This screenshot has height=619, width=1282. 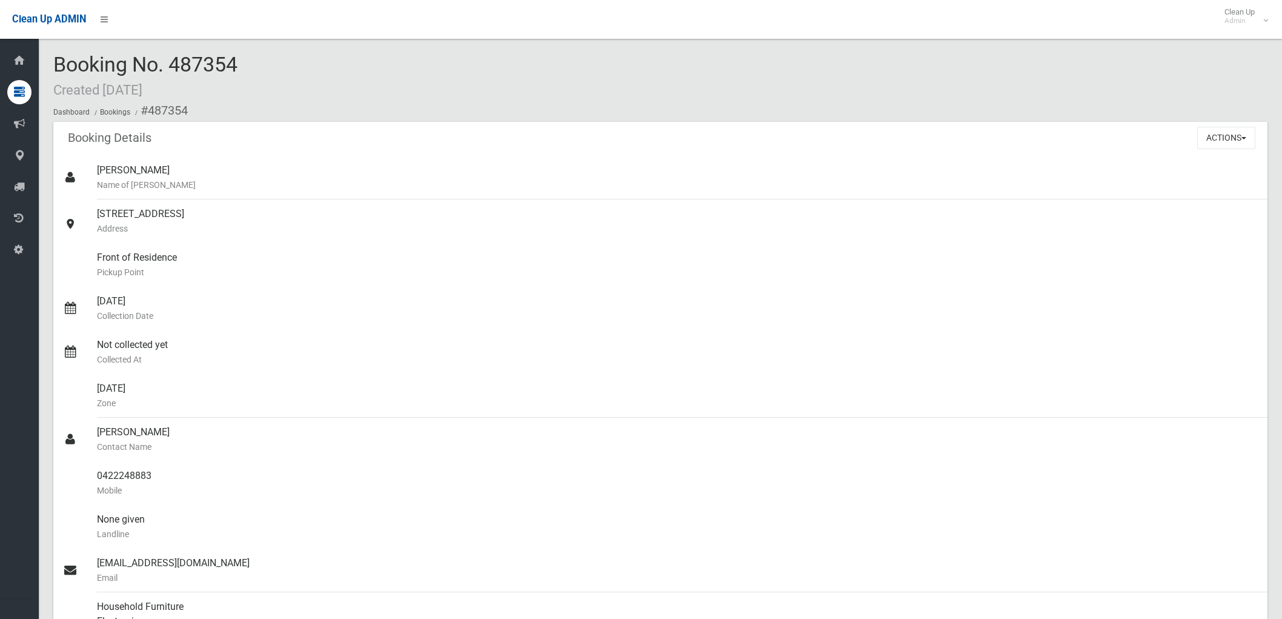 What do you see at coordinates (1226, 138) in the screenshot?
I see `button: Actions` at bounding box center [1226, 138].